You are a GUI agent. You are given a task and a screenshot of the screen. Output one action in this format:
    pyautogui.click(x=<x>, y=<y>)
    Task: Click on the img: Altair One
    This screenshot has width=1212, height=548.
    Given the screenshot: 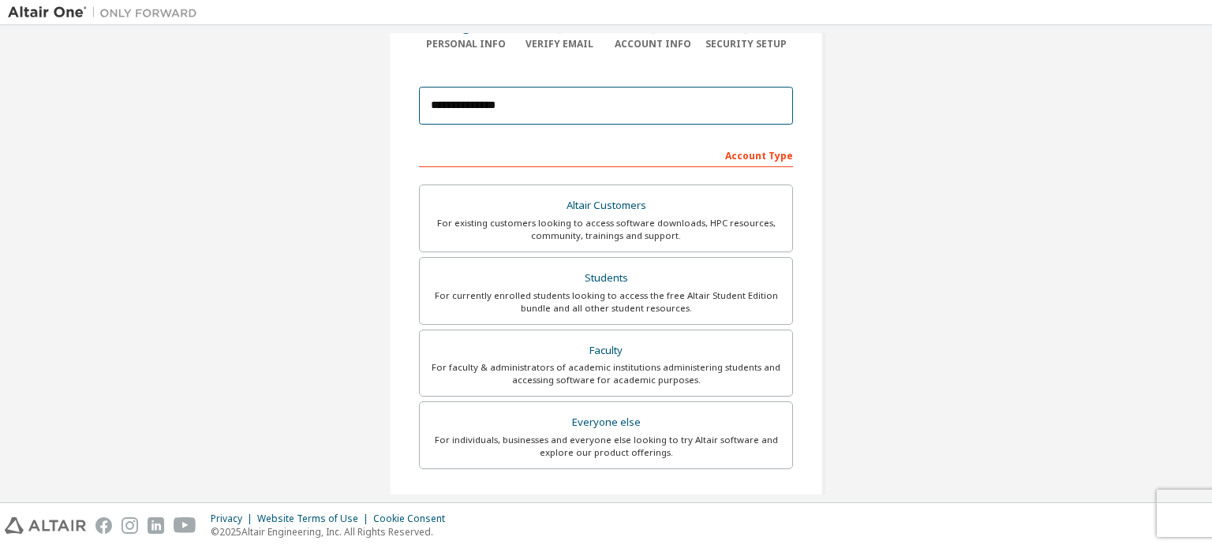 What is the action you would take?
    pyautogui.click(x=107, y=13)
    